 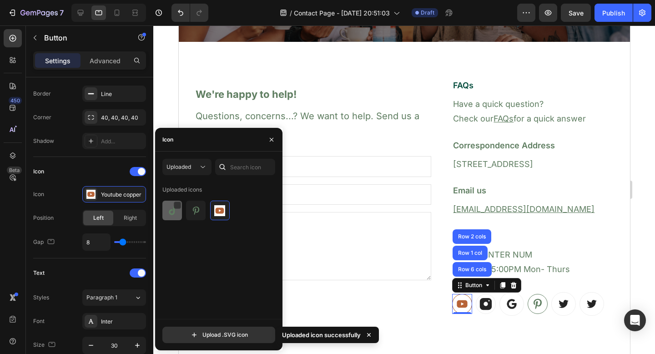 I want to click on h3: Correspondence Address, so click(x=355, y=120).